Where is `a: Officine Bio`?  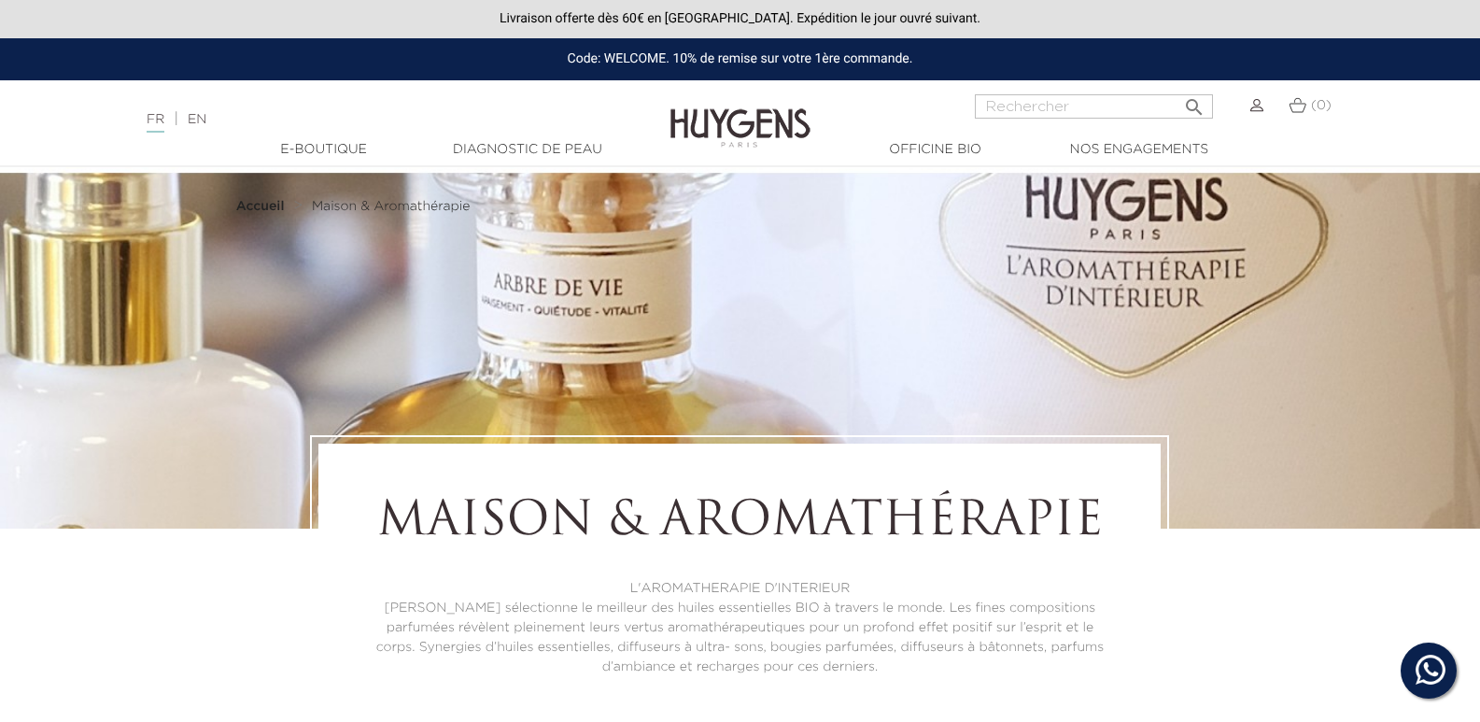
a: Officine Bio is located at coordinates (935, 149).